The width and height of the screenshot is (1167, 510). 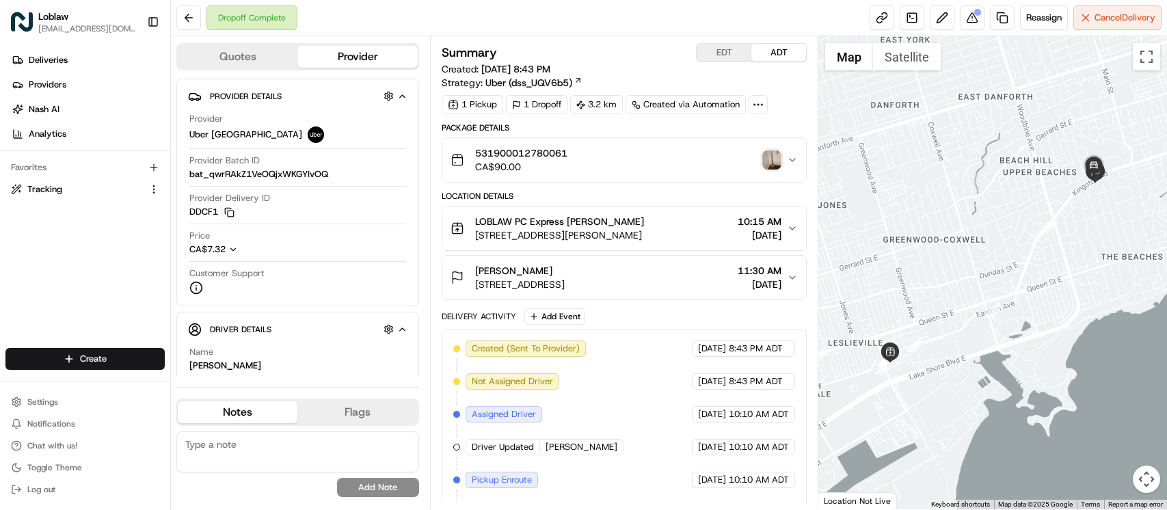 I want to click on span: Deliveries, so click(x=48, y=60).